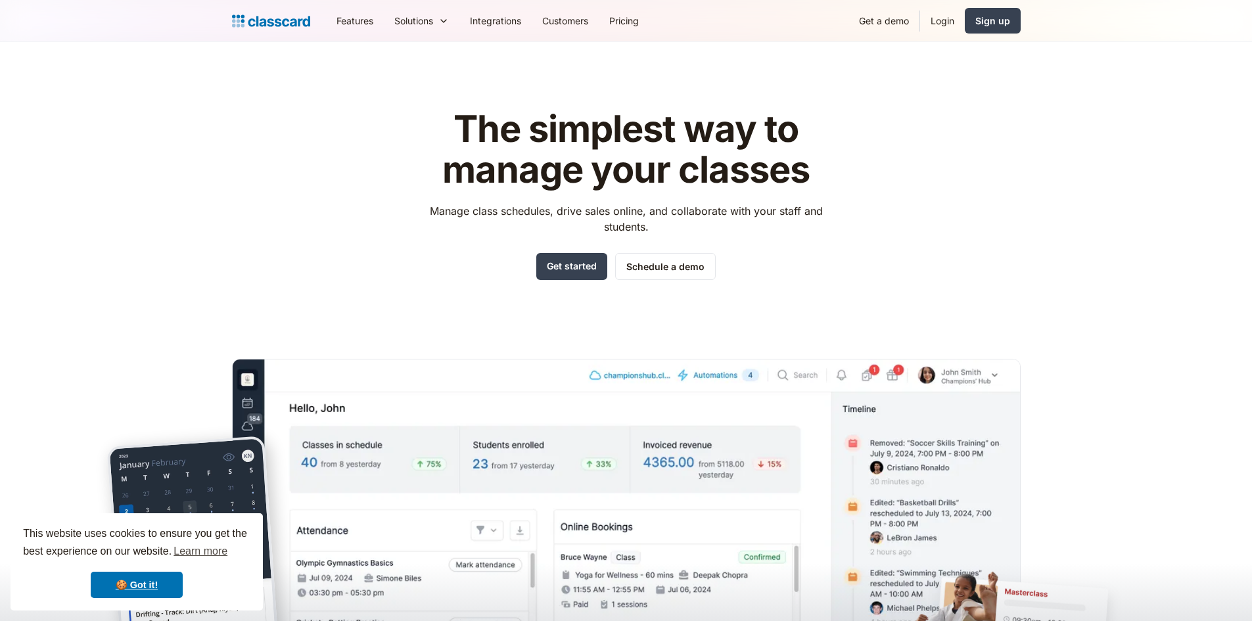 This screenshot has width=1252, height=621. Describe the element at coordinates (200, 551) in the screenshot. I see `a: learn more about cookies` at that location.